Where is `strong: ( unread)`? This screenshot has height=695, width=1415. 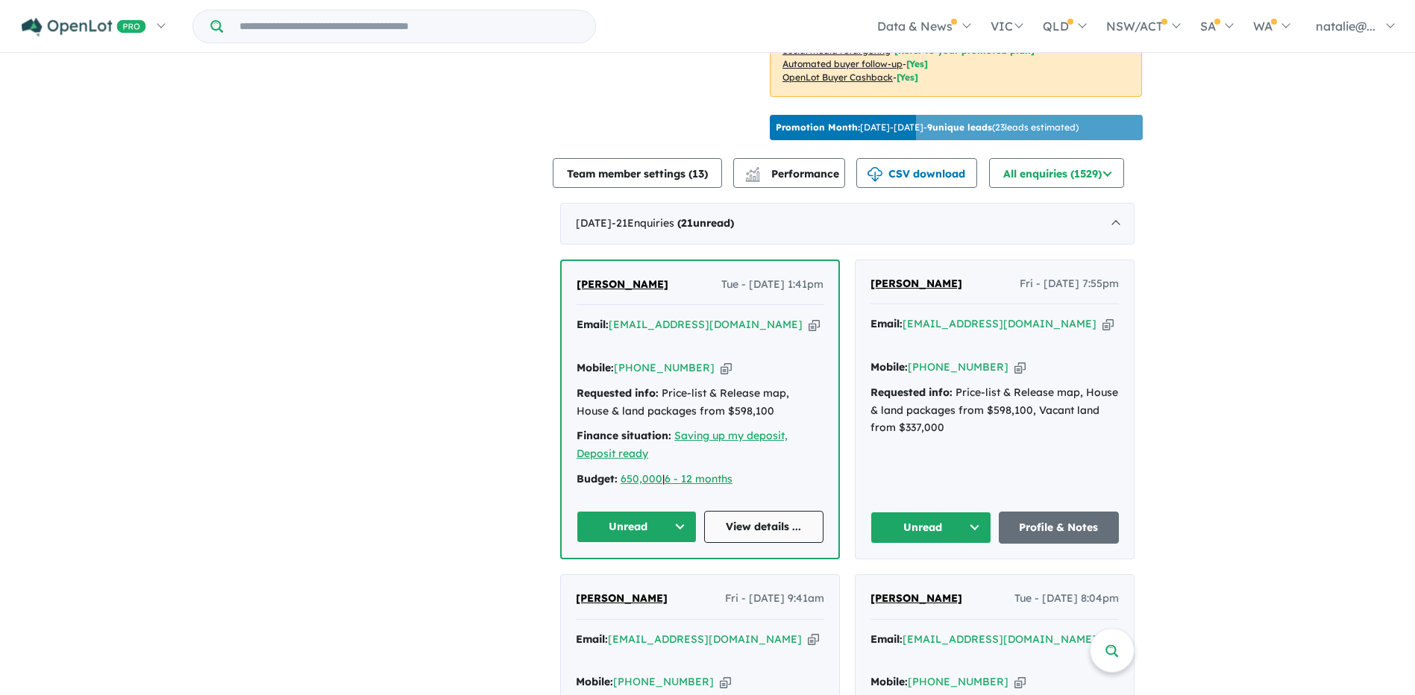 strong: ( unread) is located at coordinates (706, 223).